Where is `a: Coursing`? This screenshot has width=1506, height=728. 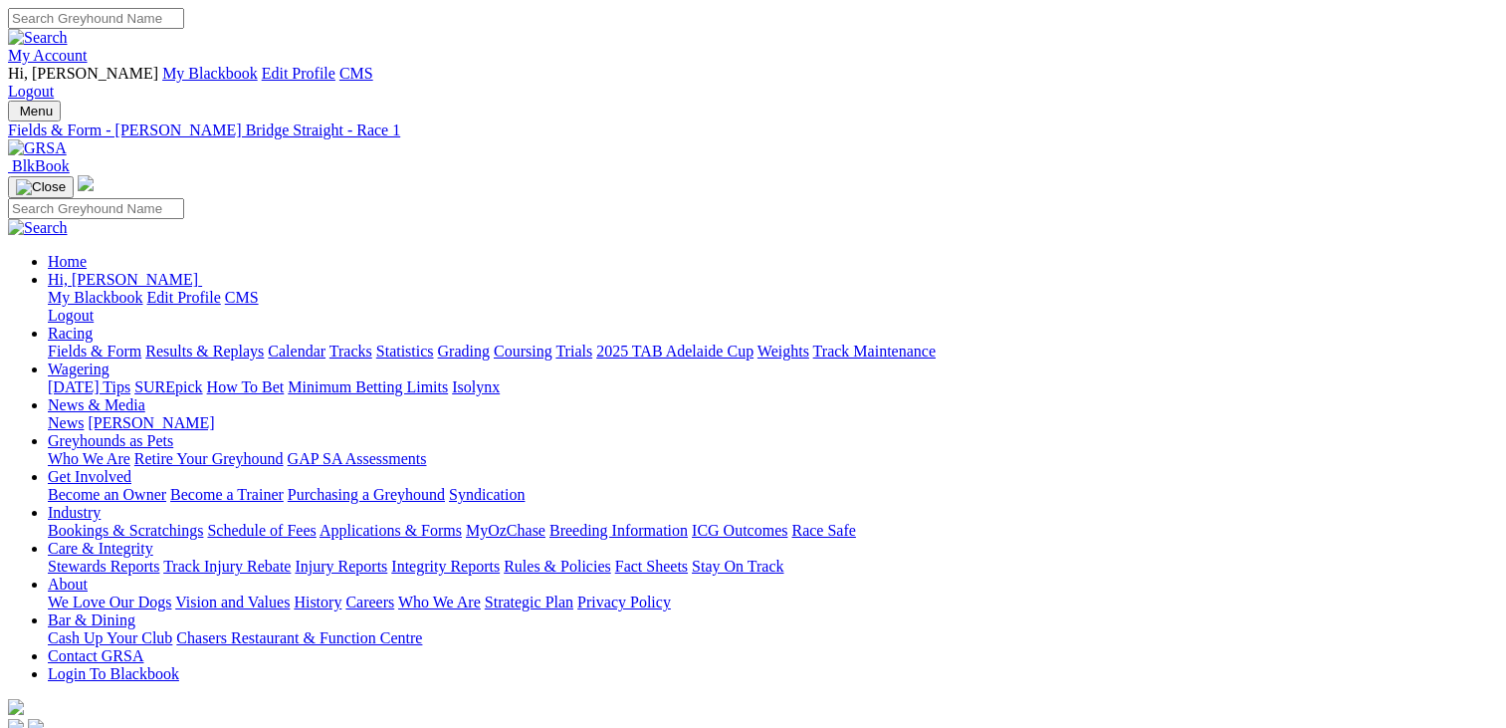 a: Coursing is located at coordinates (523, 350).